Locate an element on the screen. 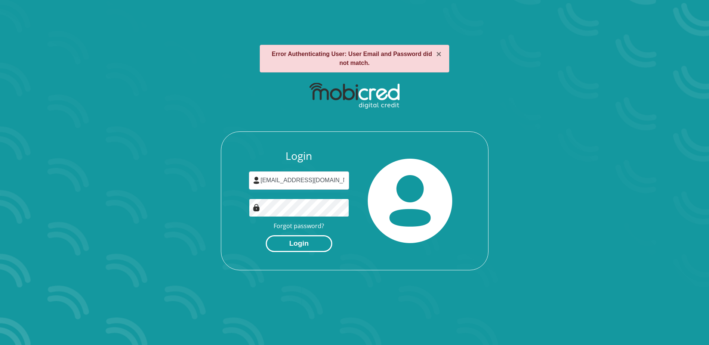  strong: Error Authenticating User: User Email and Password did not match. is located at coordinates (352, 58).